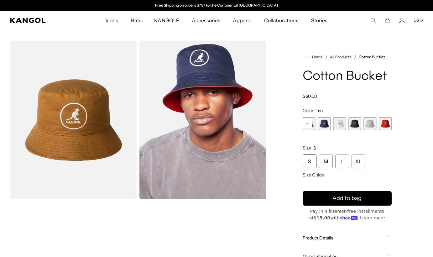  I want to click on button: USD, so click(418, 20).